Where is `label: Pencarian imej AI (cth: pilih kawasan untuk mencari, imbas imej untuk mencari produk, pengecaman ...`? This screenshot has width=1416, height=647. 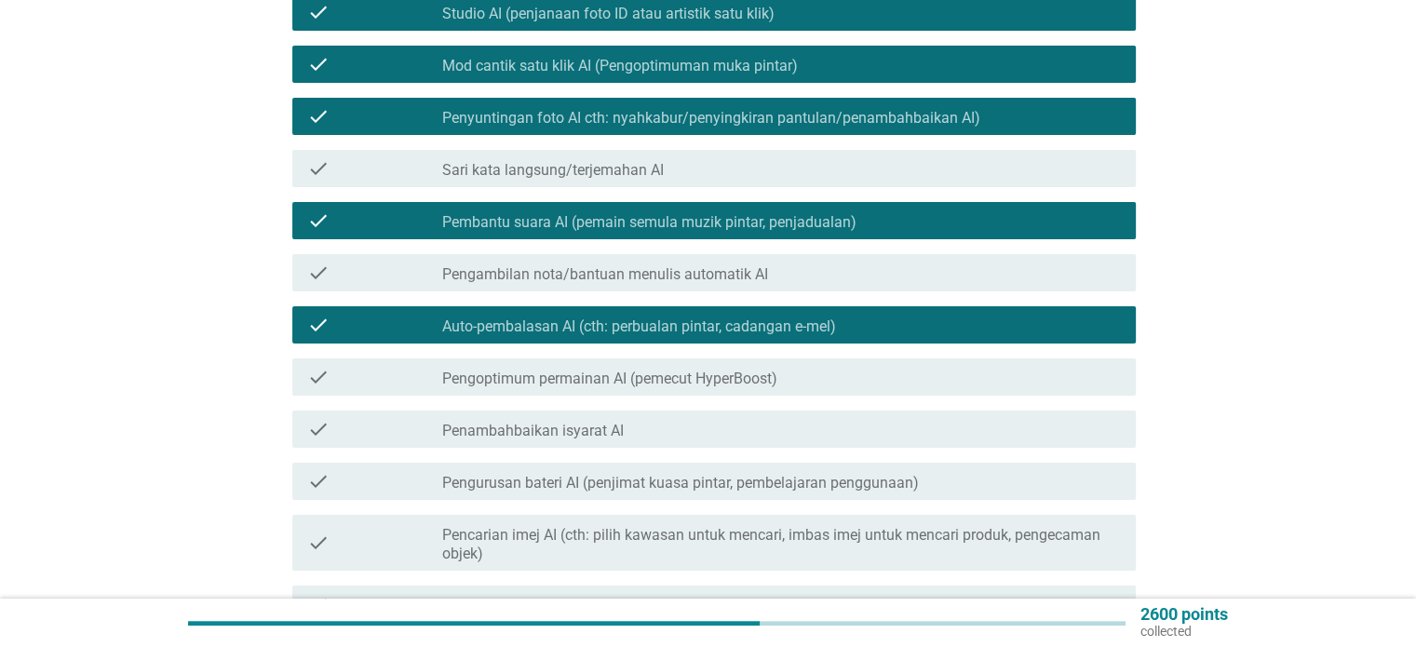
label: Pencarian imej AI (cth: pilih kawasan untuk mencari, imbas imej untuk mencari produk, pengecaman ... is located at coordinates (781, 545).